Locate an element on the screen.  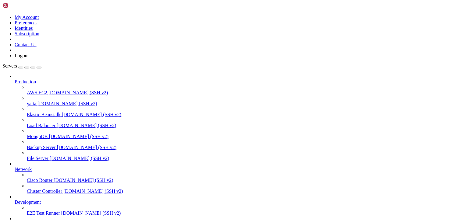
span: Cisco Router is located at coordinates (40, 180).